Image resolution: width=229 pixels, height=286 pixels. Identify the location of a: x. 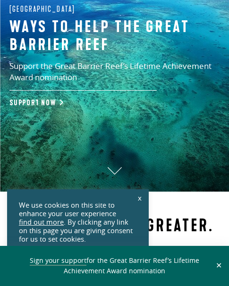
(140, 197).